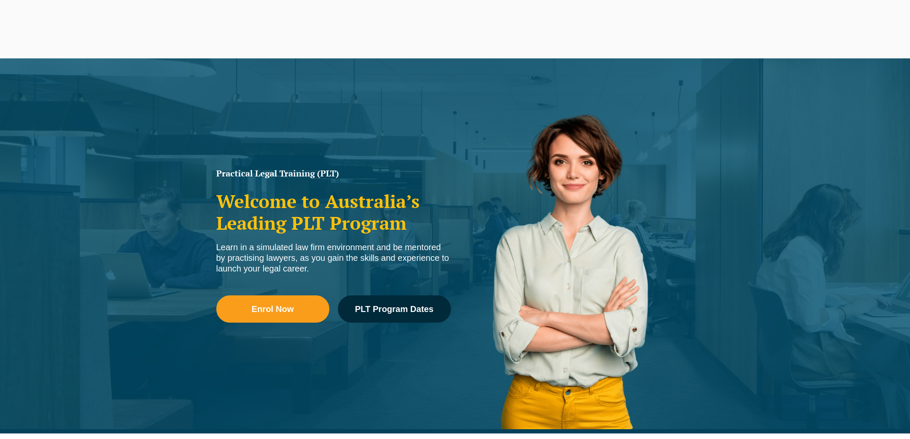 This screenshot has height=439, width=910. What do you see at coordinates (334, 258) in the screenshot?
I see `div: Learn in a simulated law firm environment and be mentored by practising lawyers, as you gain the ...` at bounding box center [334, 258].